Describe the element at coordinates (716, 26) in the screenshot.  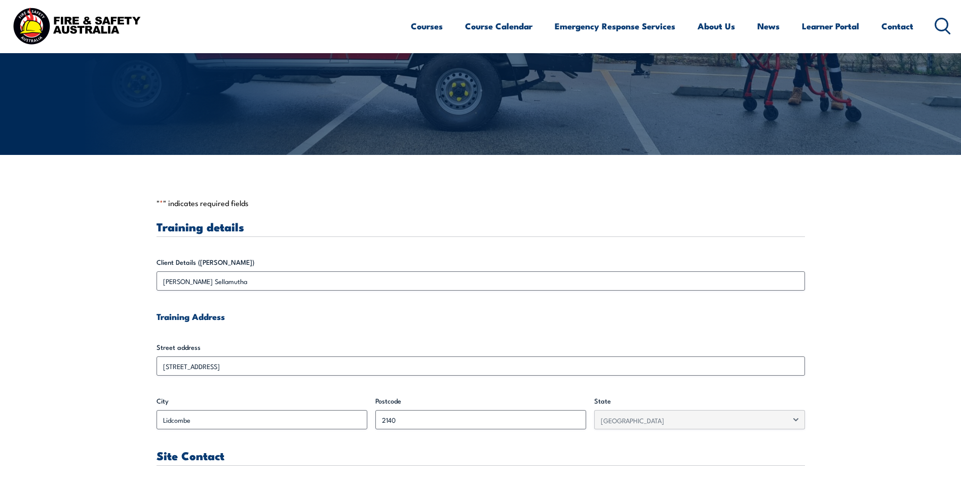
I see `a: About Us` at that location.